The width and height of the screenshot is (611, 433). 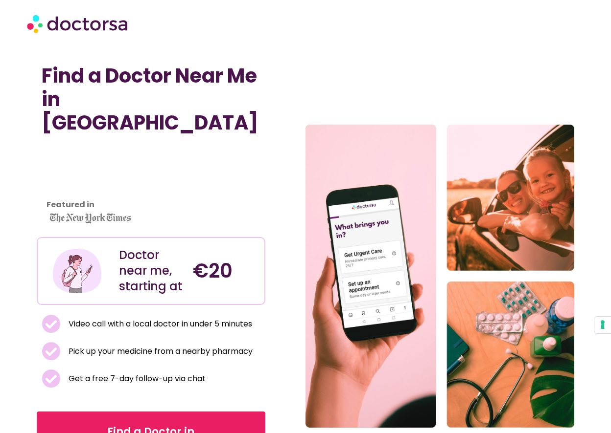 I want to click on img: Doctor Near Me in Nantes, so click(x=439, y=276).